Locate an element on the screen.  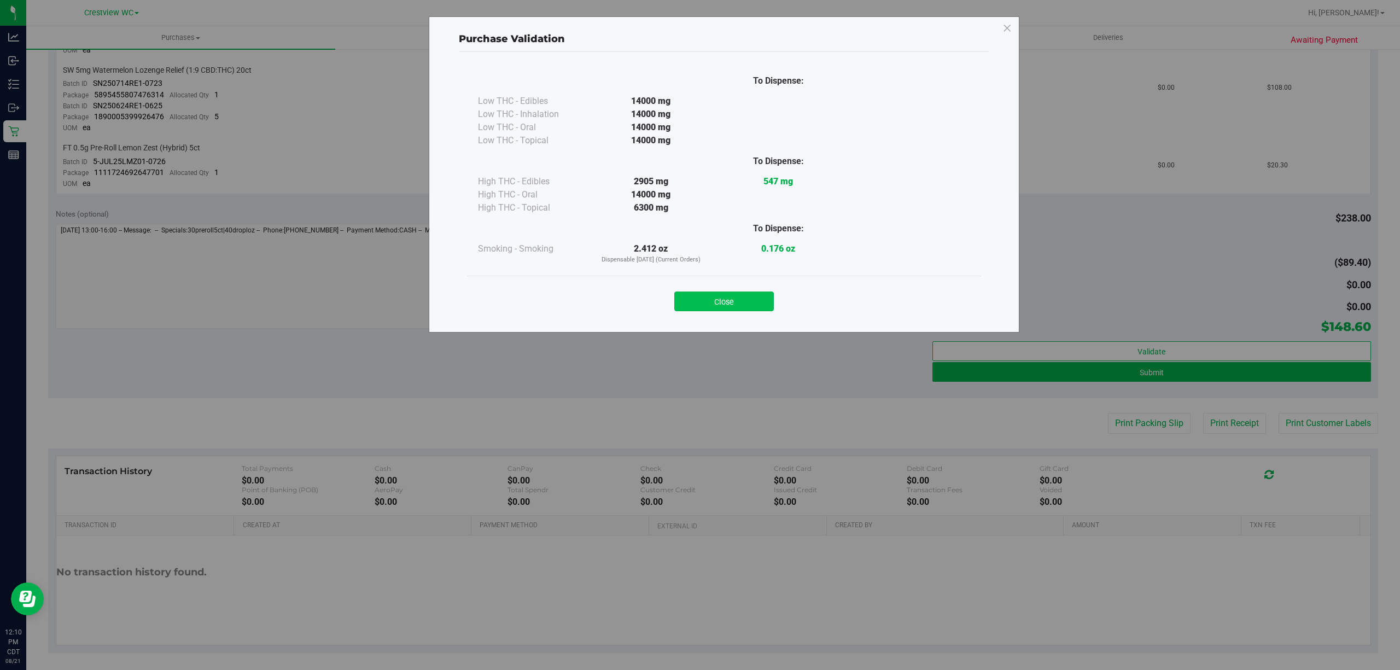
div: Low THC - Topical is located at coordinates (533, 141).